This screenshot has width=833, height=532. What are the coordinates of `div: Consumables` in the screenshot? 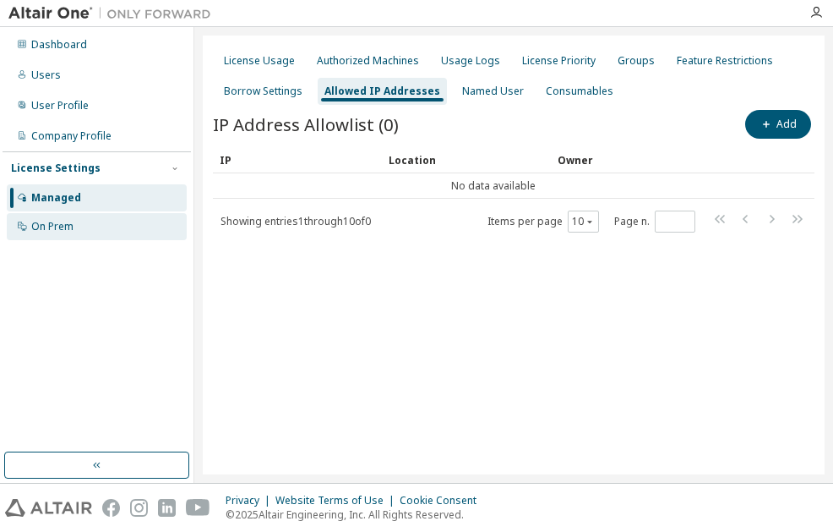 It's located at (580, 91).